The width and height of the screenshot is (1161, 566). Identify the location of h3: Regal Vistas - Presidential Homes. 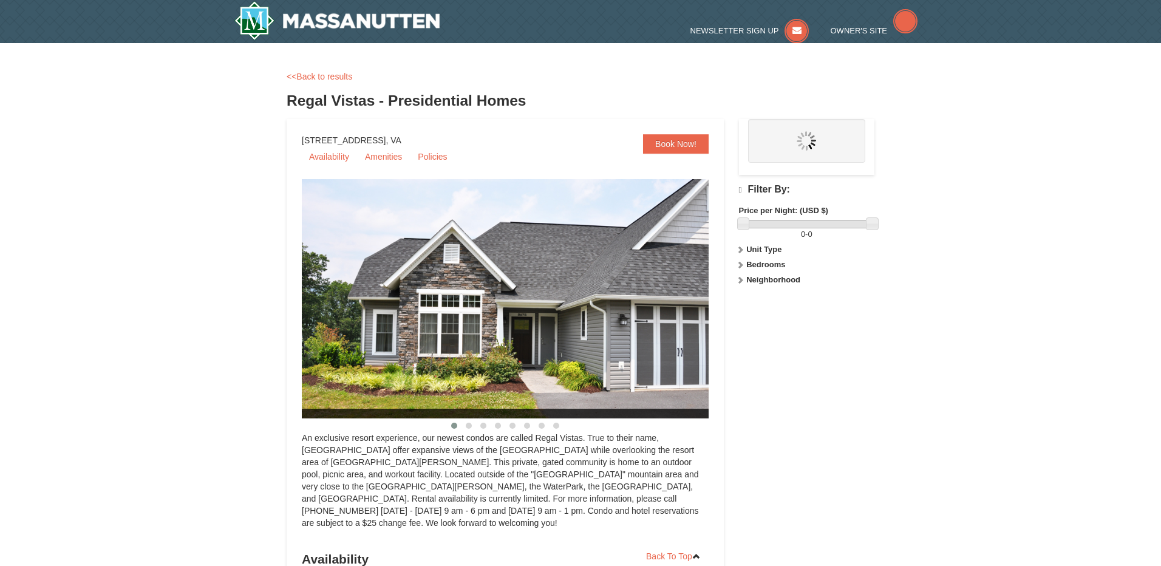
(581, 101).